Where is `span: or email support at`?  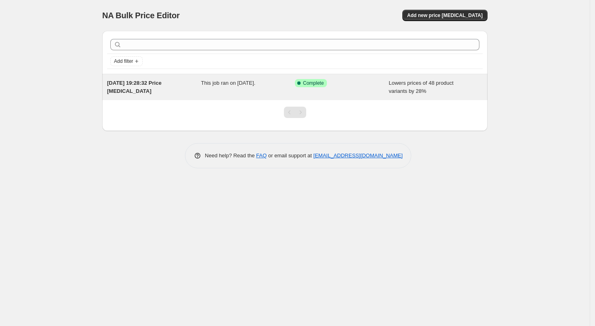
span: or email support at is located at coordinates (290, 155).